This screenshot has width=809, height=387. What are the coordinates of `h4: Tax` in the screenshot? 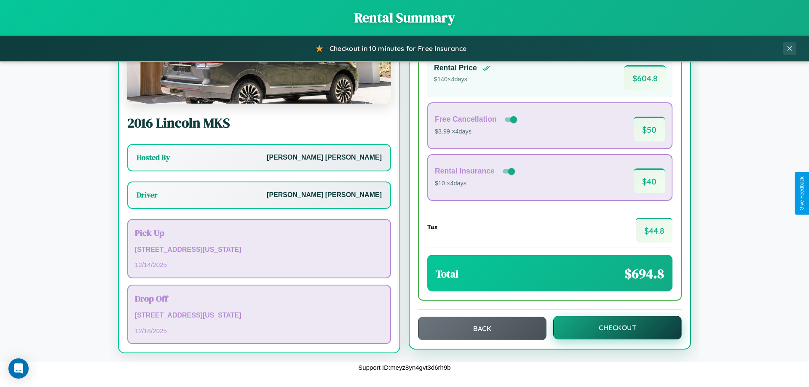 It's located at (432, 227).